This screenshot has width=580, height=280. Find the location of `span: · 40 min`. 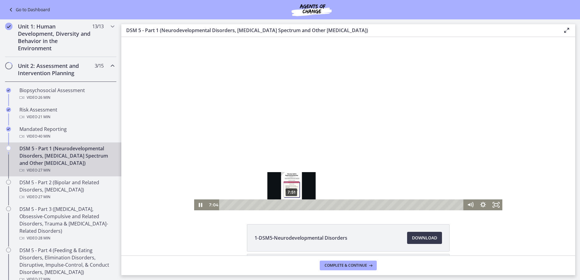

span: · 40 min is located at coordinates (44, 137).